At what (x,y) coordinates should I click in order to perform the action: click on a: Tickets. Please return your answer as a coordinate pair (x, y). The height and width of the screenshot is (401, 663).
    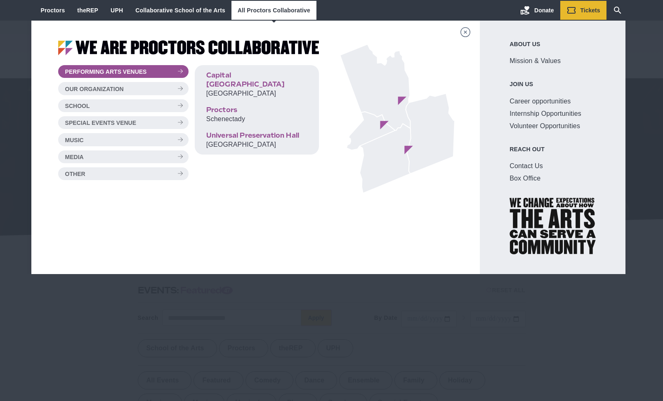
    Looking at the image, I should click on (583, 10).